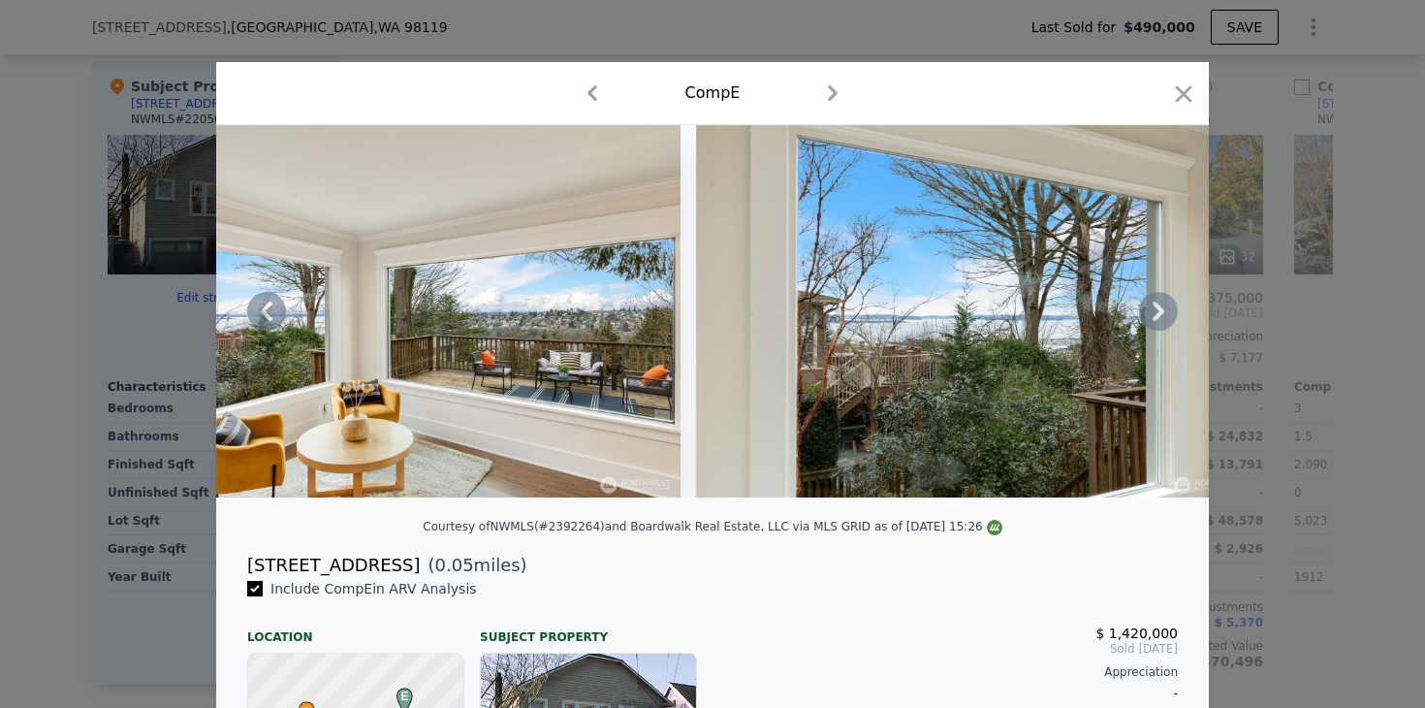 The height and width of the screenshot is (708, 1425). Describe the element at coordinates (589, 629) in the screenshot. I see `div: Subject Property` at that location.